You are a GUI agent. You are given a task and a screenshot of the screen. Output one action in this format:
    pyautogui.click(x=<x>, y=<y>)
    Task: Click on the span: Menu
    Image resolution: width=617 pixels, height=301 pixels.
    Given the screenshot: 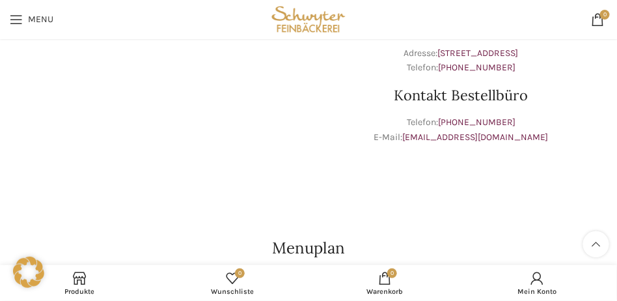 What is the action you would take?
    pyautogui.click(x=40, y=20)
    